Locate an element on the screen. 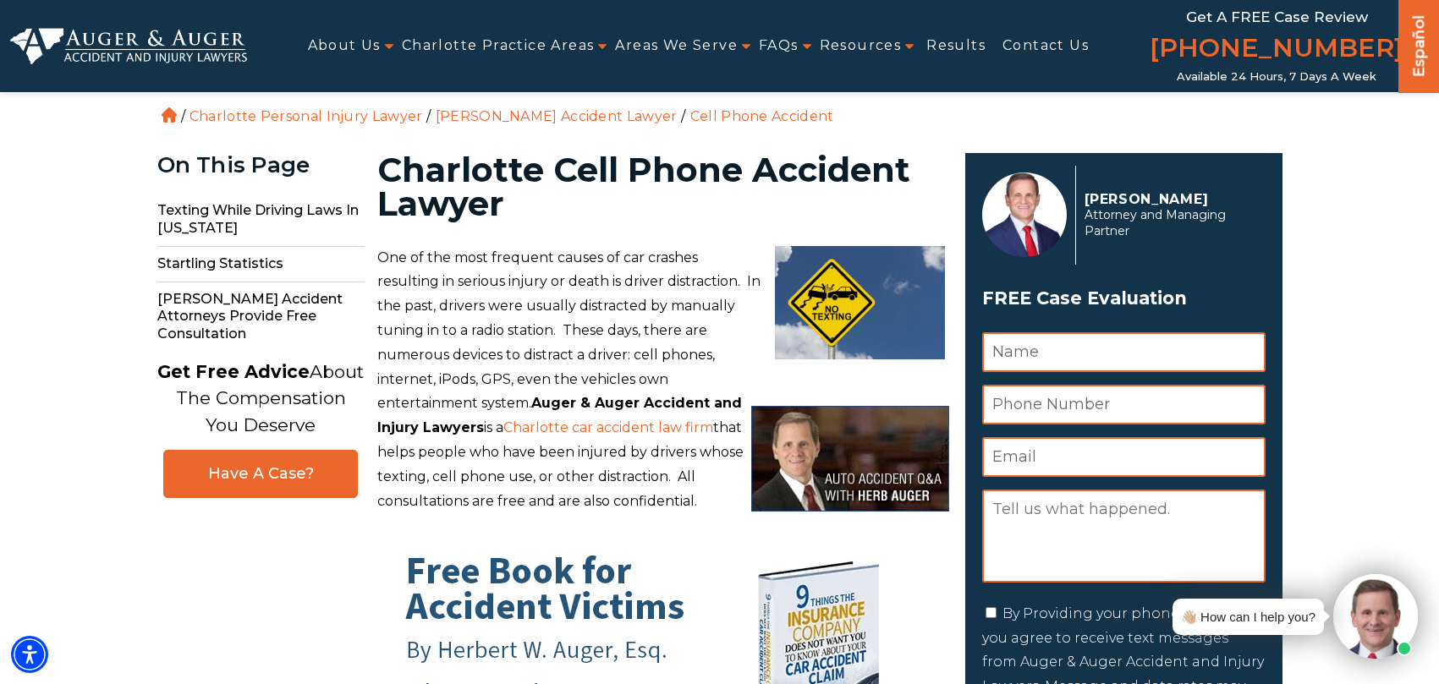 Image resolution: width=1439 pixels, height=684 pixels. a: Charlotte Practice Areas is located at coordinates (498, 46).